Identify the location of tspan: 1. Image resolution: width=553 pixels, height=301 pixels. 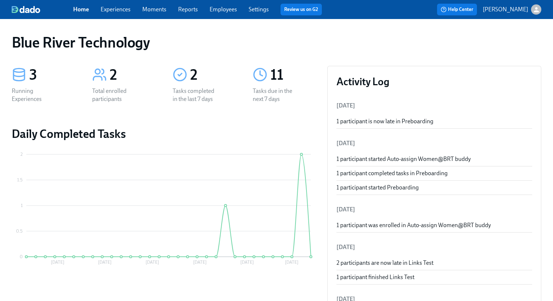
(22, 205).